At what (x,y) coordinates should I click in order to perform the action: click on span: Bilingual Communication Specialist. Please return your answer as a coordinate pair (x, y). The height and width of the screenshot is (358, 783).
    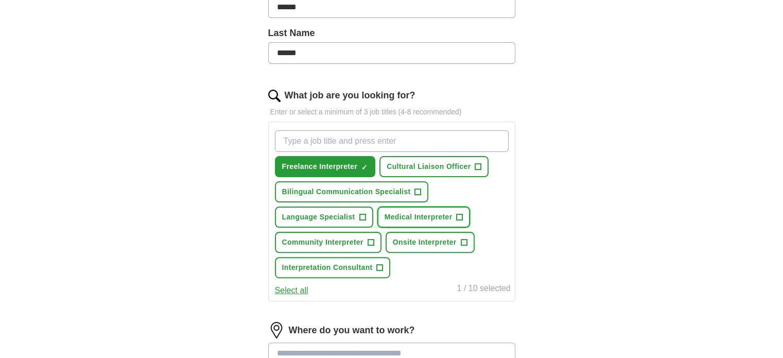
    Looking at the image, I should click on (347, 192).